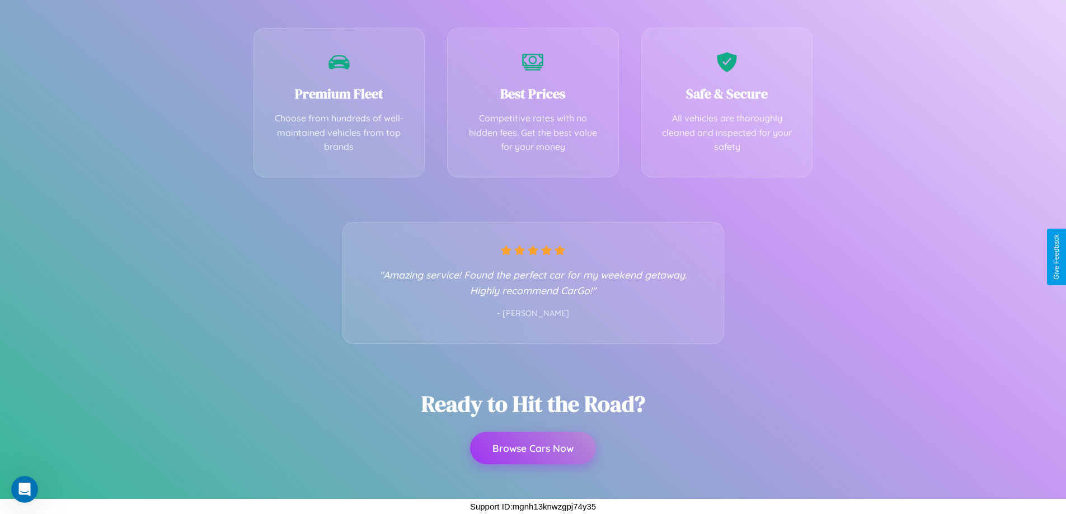 This screenshot has height=514, width=1066. What do you see at coordinates (1056, 257) in the screenshot?
I see `div: Give Feedback` at bounding box center [1056, 257].